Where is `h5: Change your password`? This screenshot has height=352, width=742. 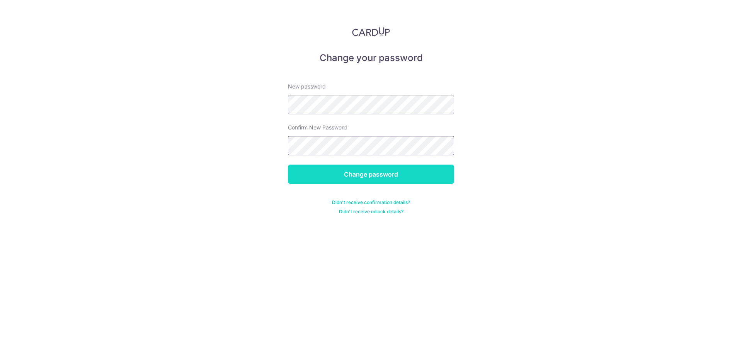 h5: Change your password is located at coordinates (371, 58).